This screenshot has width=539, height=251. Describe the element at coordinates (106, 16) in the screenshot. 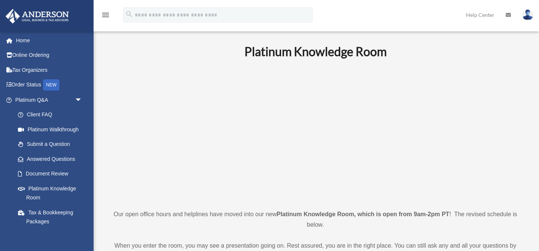

I see `a: menu` at that location.